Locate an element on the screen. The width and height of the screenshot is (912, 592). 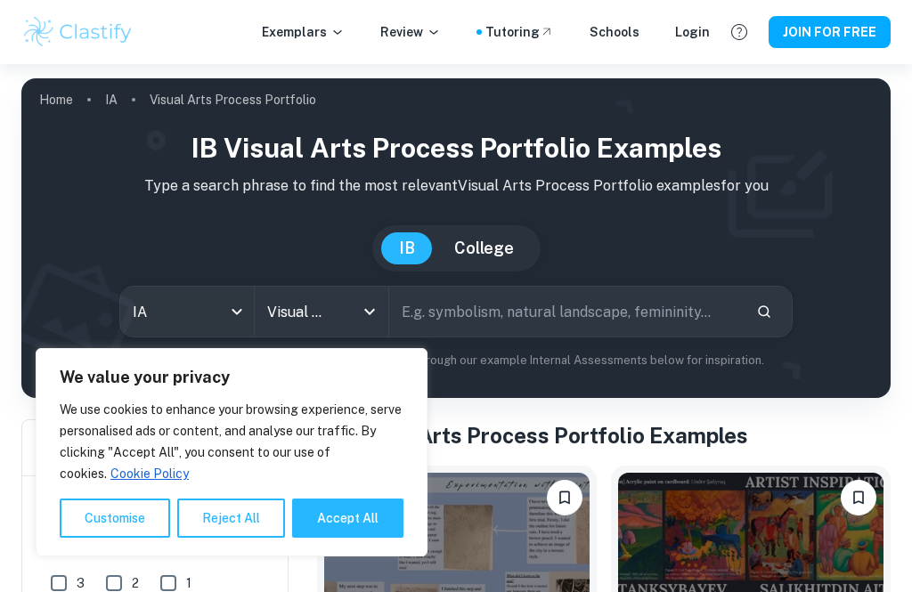
button: Reject All is located at coordinates (231, 518).